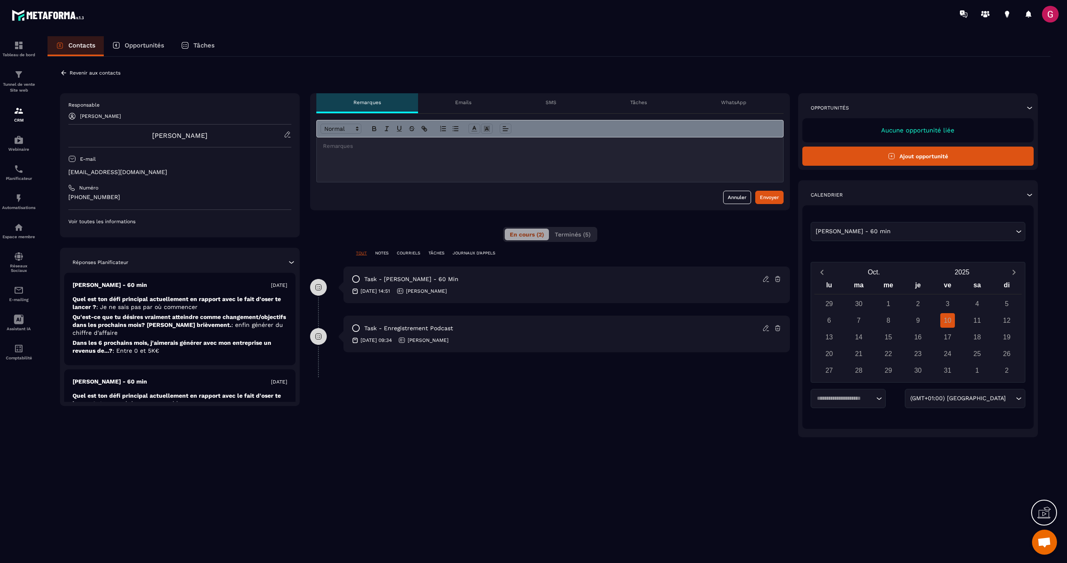 This screenshot has width=1067, height=563. I want to click on a: accountantaccountantComptabilité, so click(19, 352).